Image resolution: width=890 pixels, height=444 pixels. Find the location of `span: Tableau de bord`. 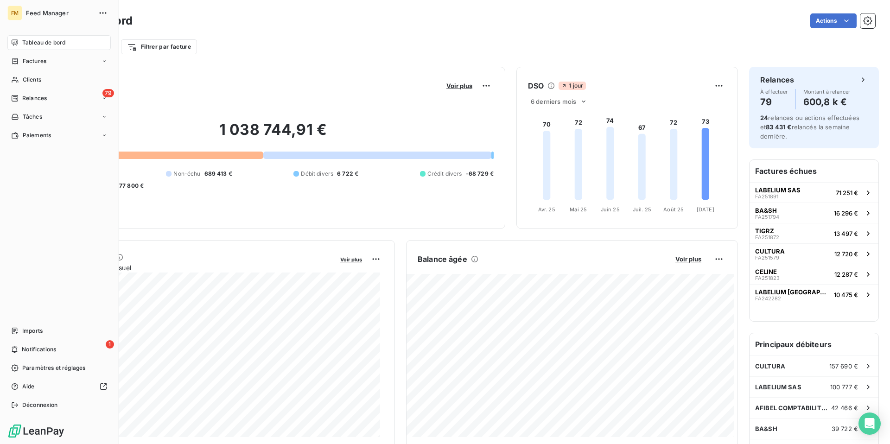

span: Tableau de bord is located at coordinates (44, 43).